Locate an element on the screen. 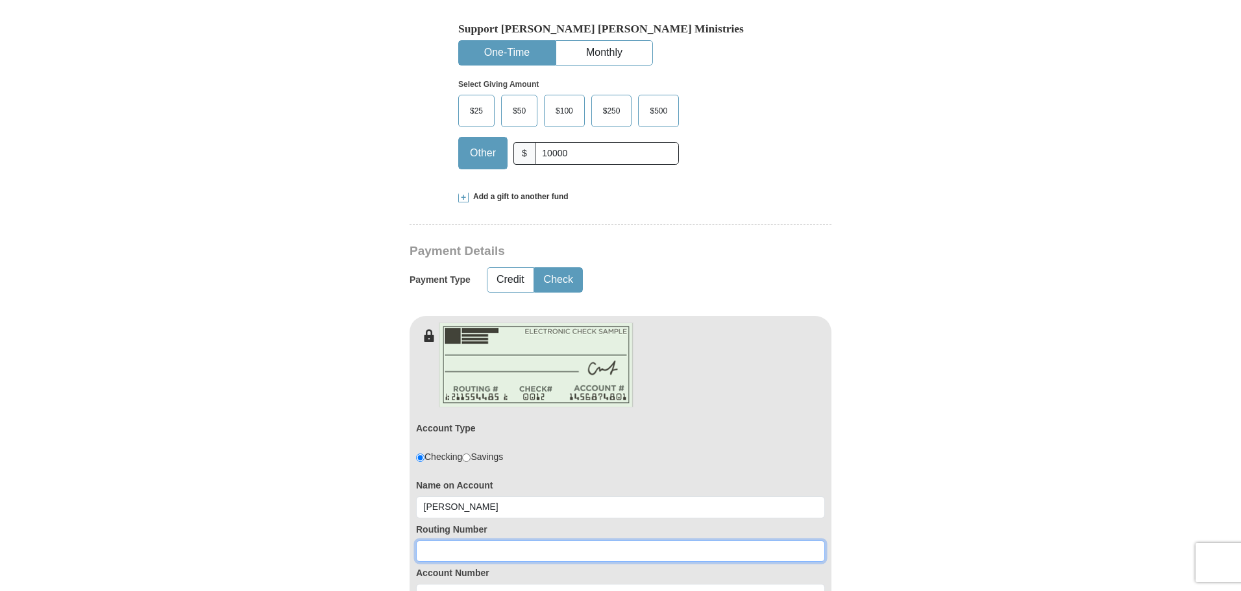 This screenshot has height=591, width=1241. label: Routing Number is located at coordinates (621, 530).